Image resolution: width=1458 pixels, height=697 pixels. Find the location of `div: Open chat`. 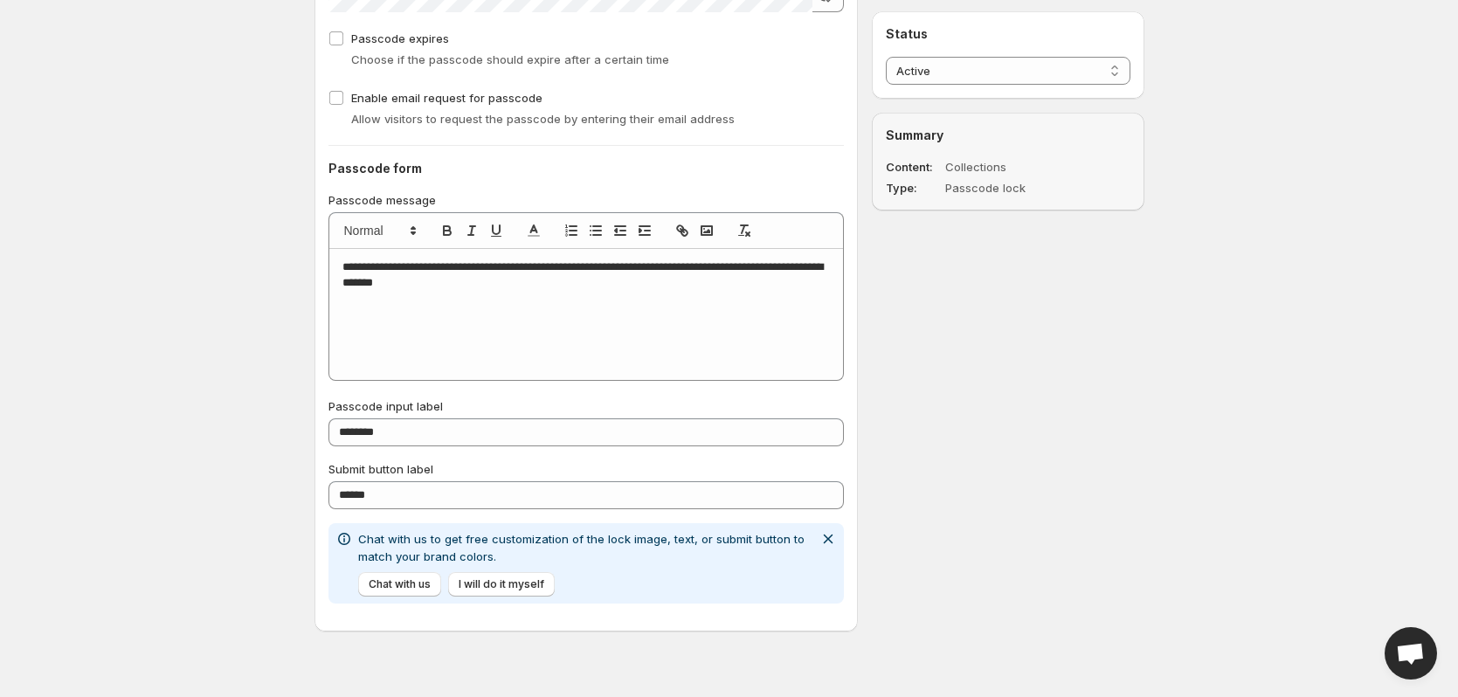

div: Open chat is located at coordinates (1411, 654).